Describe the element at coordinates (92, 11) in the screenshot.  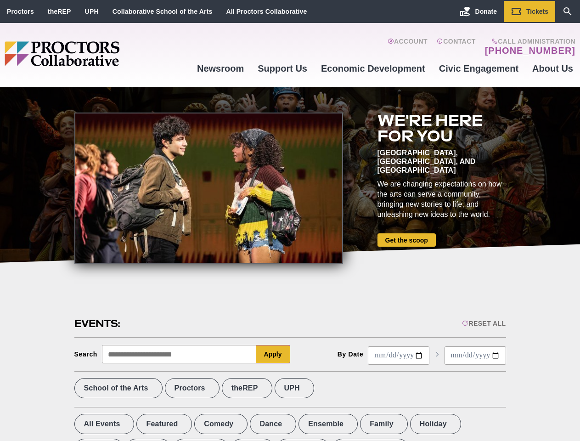
I see `a: UPH` at that location.